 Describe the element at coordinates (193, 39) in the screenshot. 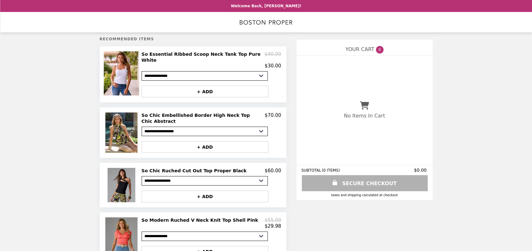

I see `h5: Recommended Items` at that location.